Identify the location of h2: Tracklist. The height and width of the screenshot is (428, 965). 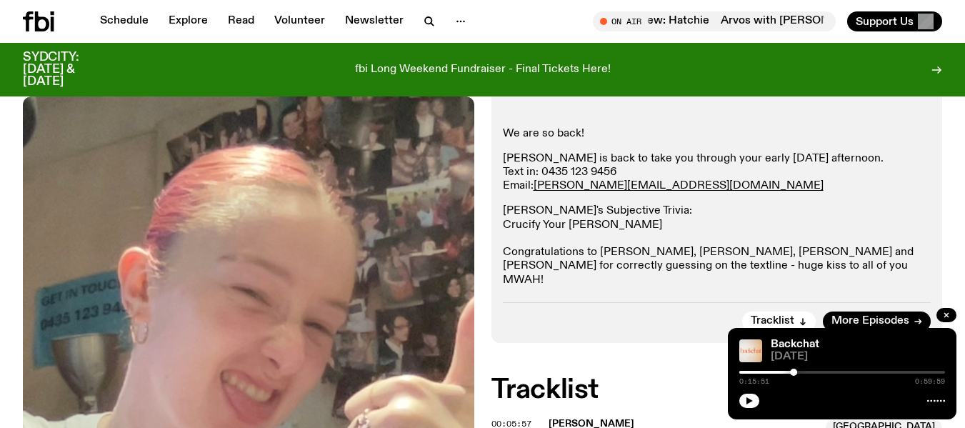
(717, 390).